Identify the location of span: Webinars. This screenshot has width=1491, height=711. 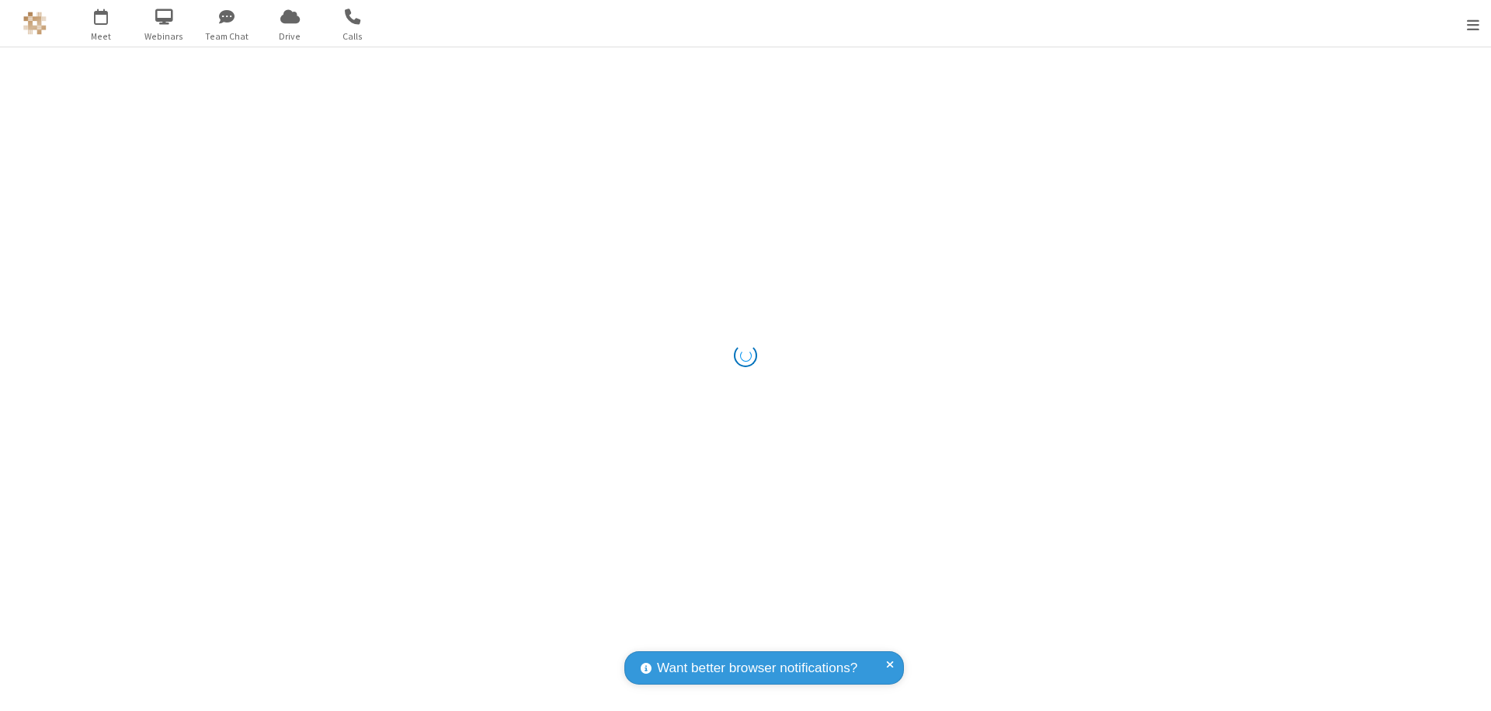
(164, 36).